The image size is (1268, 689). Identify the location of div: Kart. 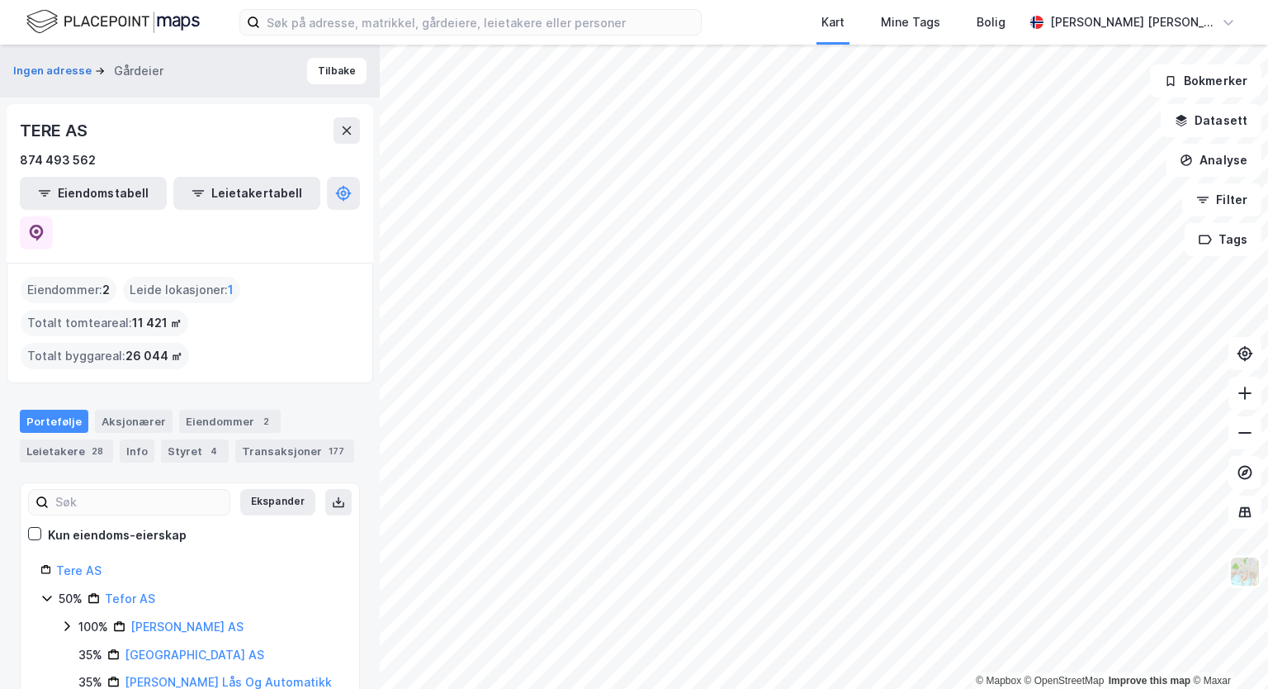
(833, 22).